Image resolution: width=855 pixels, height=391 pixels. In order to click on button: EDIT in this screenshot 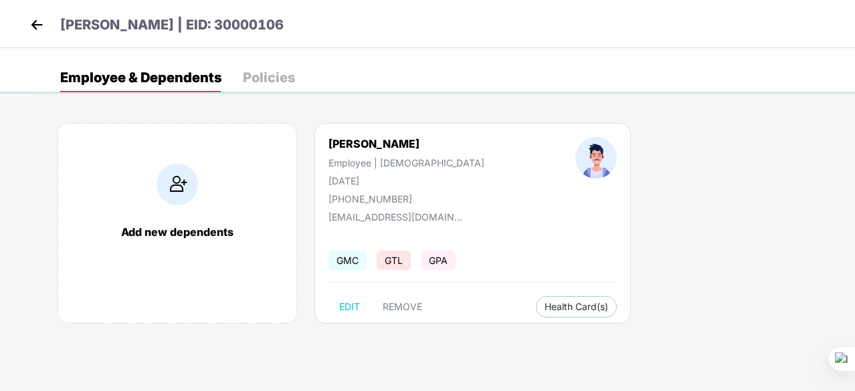, I will do `click(349, 307)`.